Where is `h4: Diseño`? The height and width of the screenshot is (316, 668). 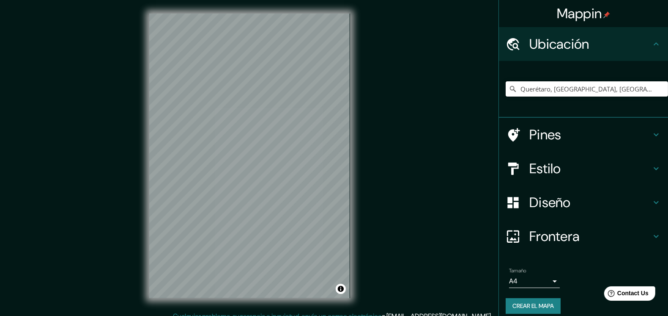
h4: Diseño is located at coordinates (591, 202).